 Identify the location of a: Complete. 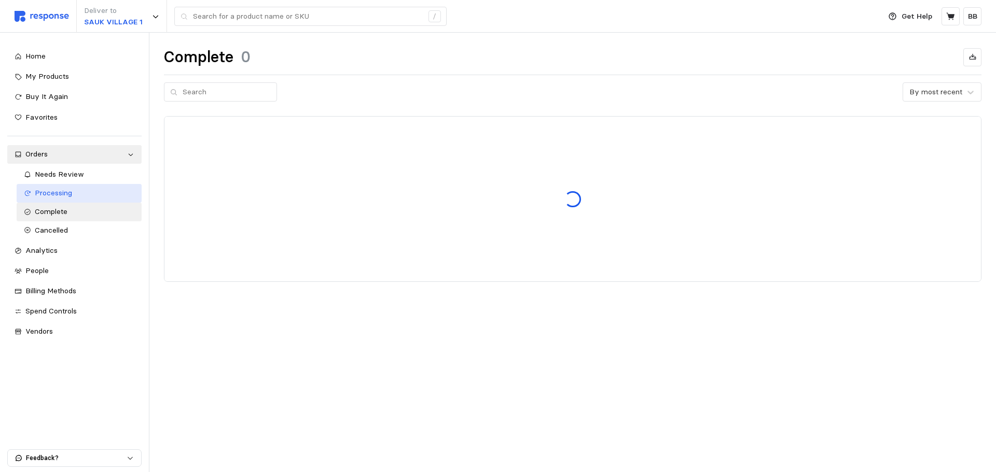
(79, 212).